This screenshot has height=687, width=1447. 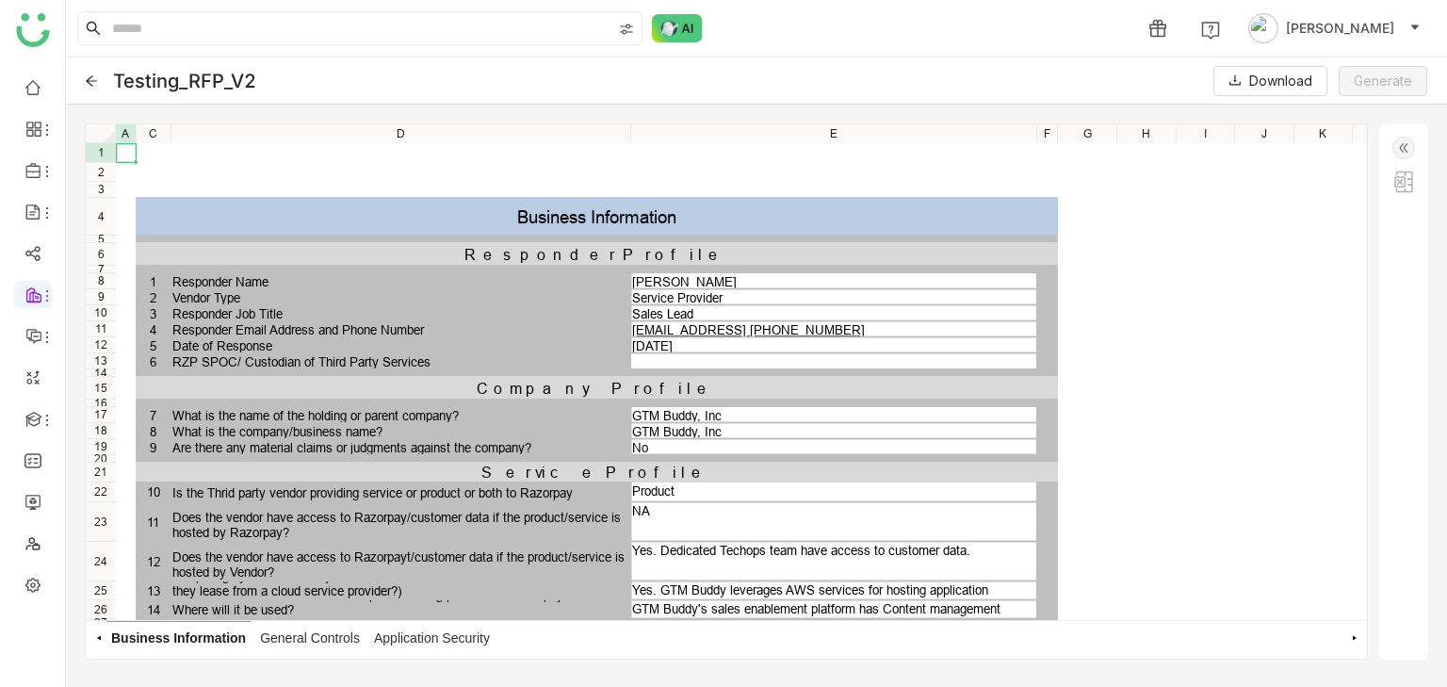 I want to click on button: Generate, so click(x=1383, y=81).